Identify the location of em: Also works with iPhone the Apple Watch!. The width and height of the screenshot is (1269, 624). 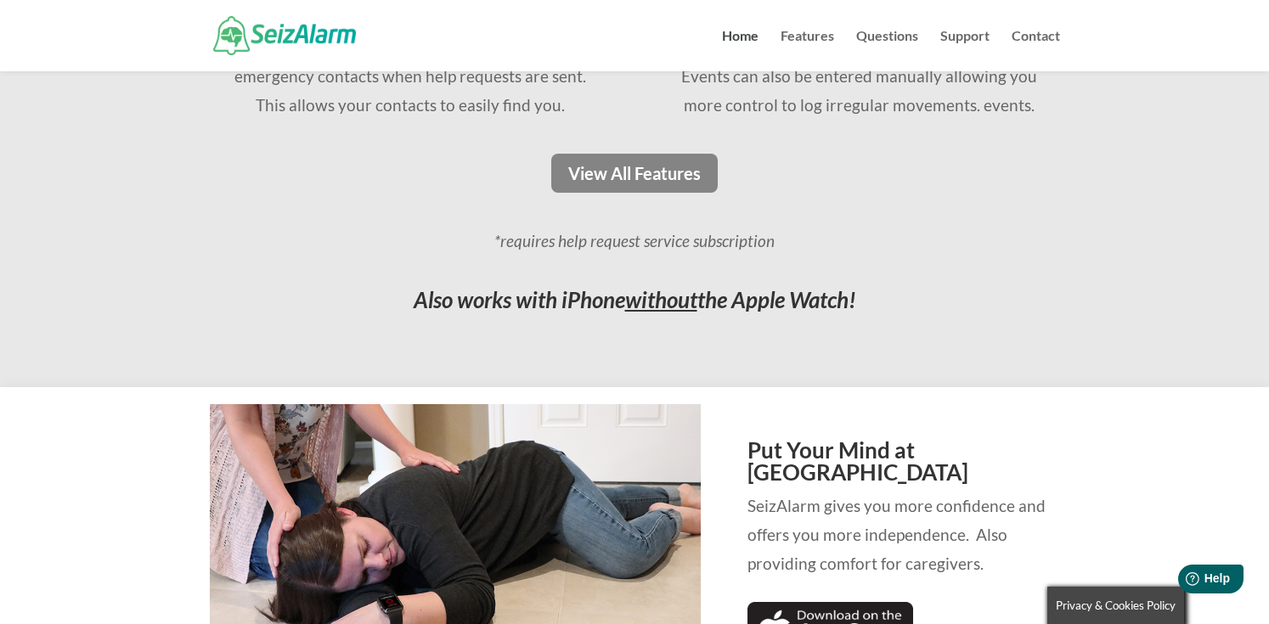
(634, 300).